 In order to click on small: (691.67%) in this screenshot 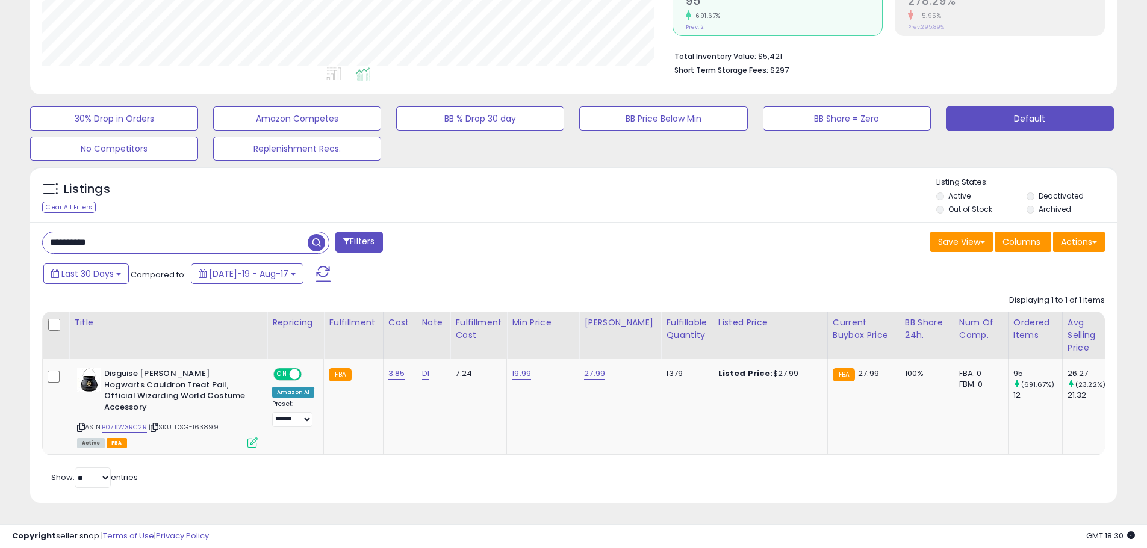, I will do `click(1037, 385)`.